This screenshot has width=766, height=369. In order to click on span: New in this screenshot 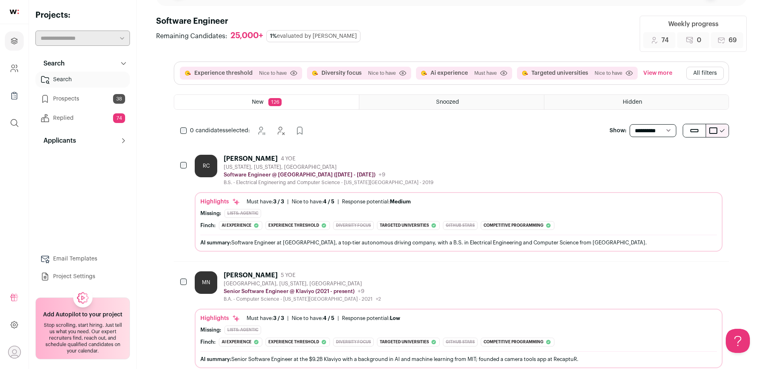, I will do `click(258, 102)`.